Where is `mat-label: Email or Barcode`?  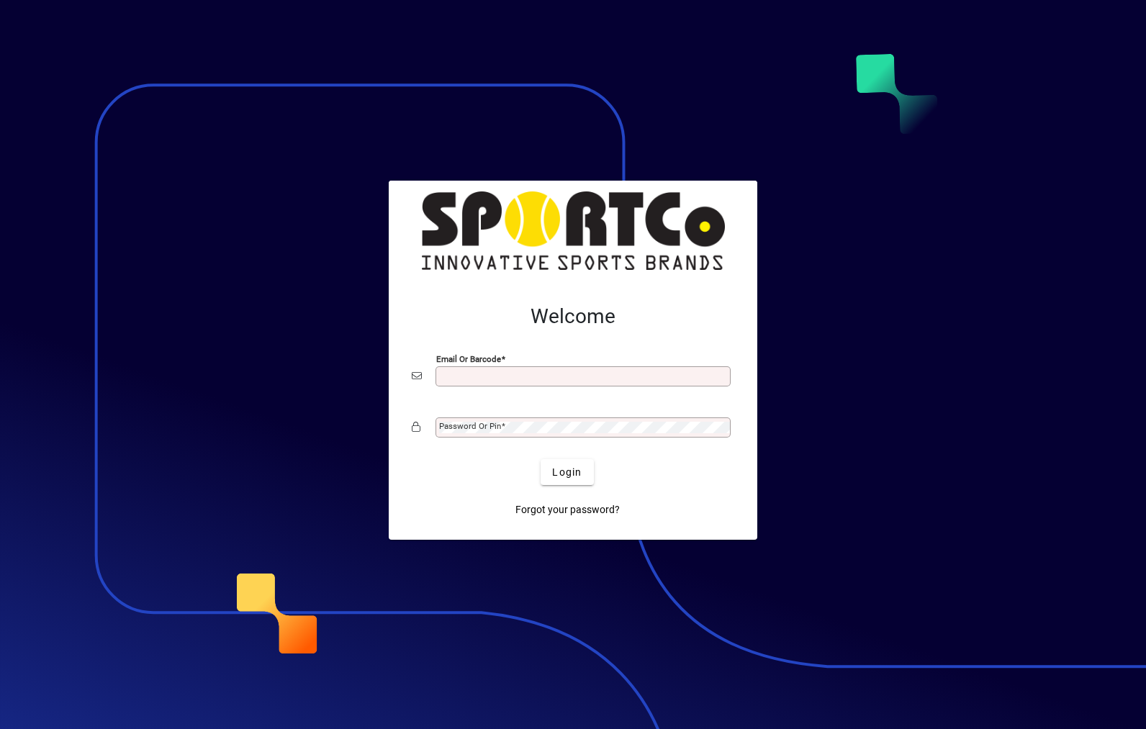
mat-label: Email or Barcode is located at coordinates (469, 359).